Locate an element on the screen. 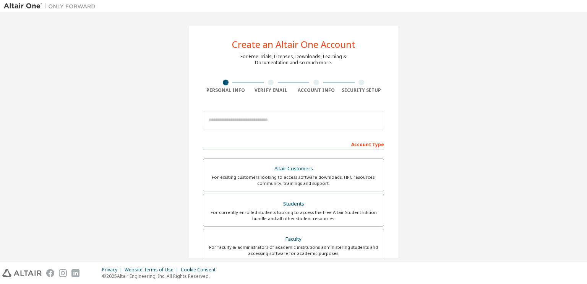  div: Security Setup is located at coordinates (362, 90).